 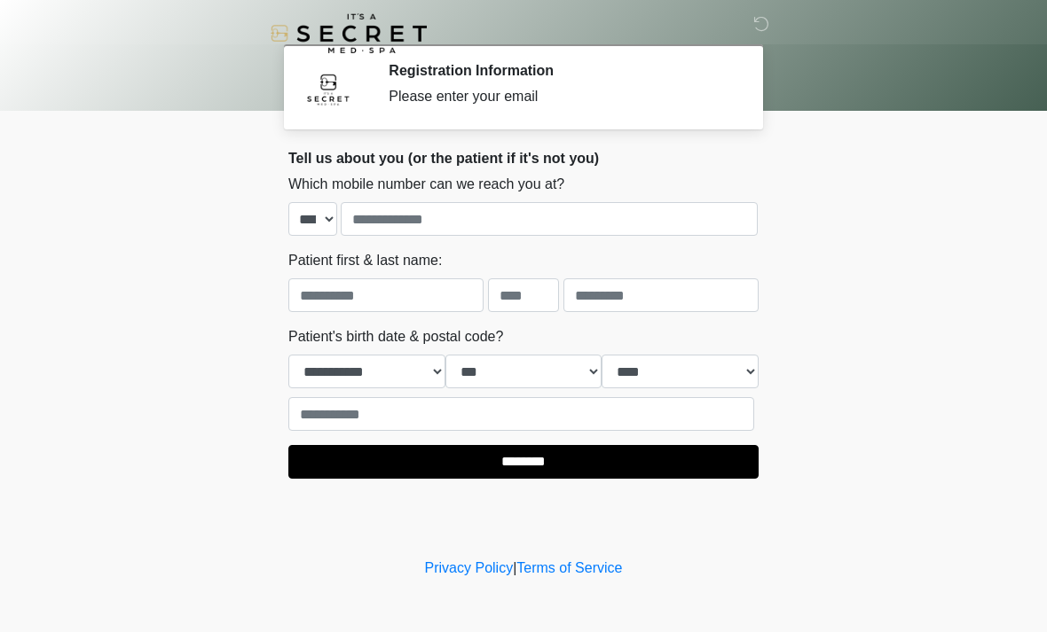 I want to click on label: Patient first & last name:, so click(x=365, y=261).